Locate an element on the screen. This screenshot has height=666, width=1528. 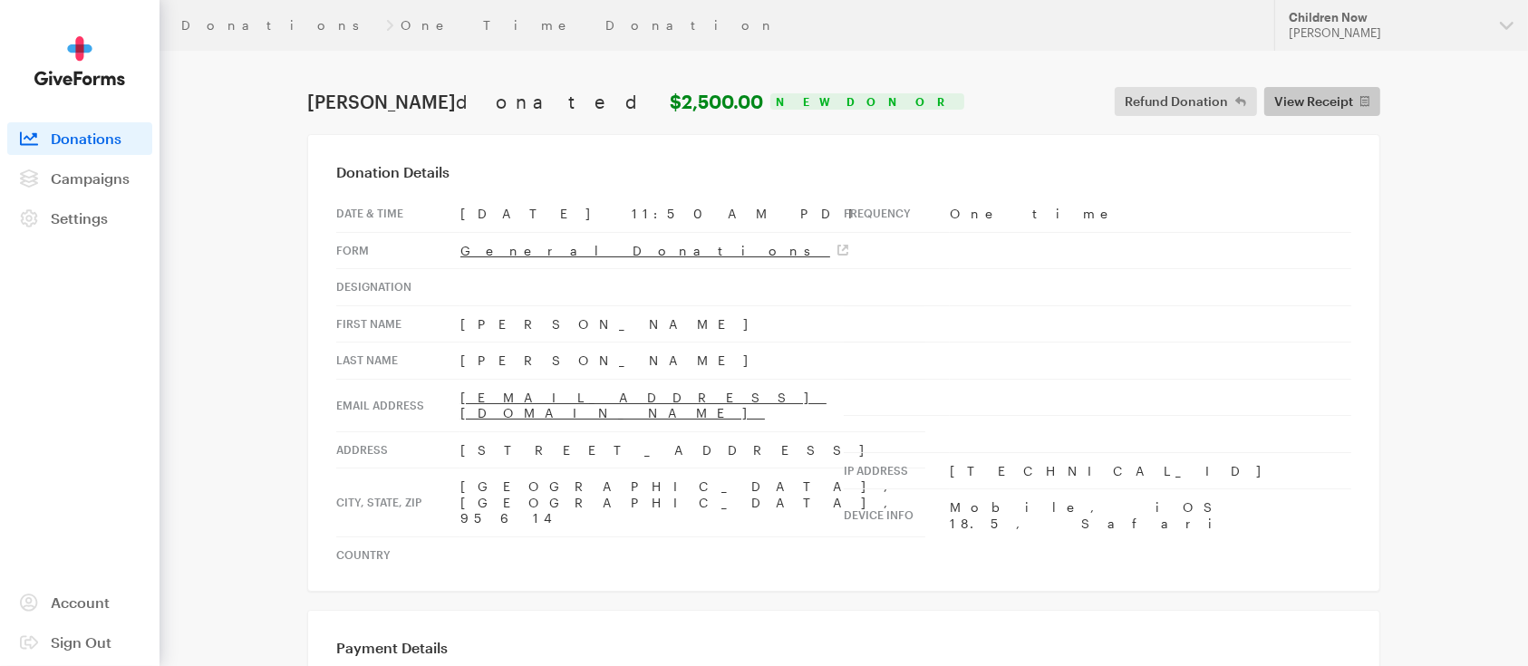
a: View Receipt is located at coordinates (1322, 101).